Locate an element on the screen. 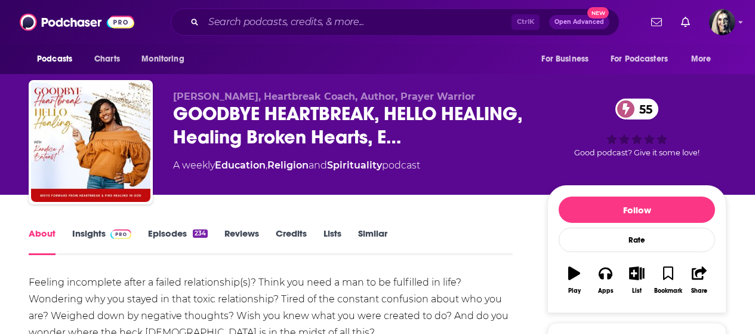 The height and width of the screenshot is (334, 755). img: Podchaser Pro is located at coordinates (121, 234).